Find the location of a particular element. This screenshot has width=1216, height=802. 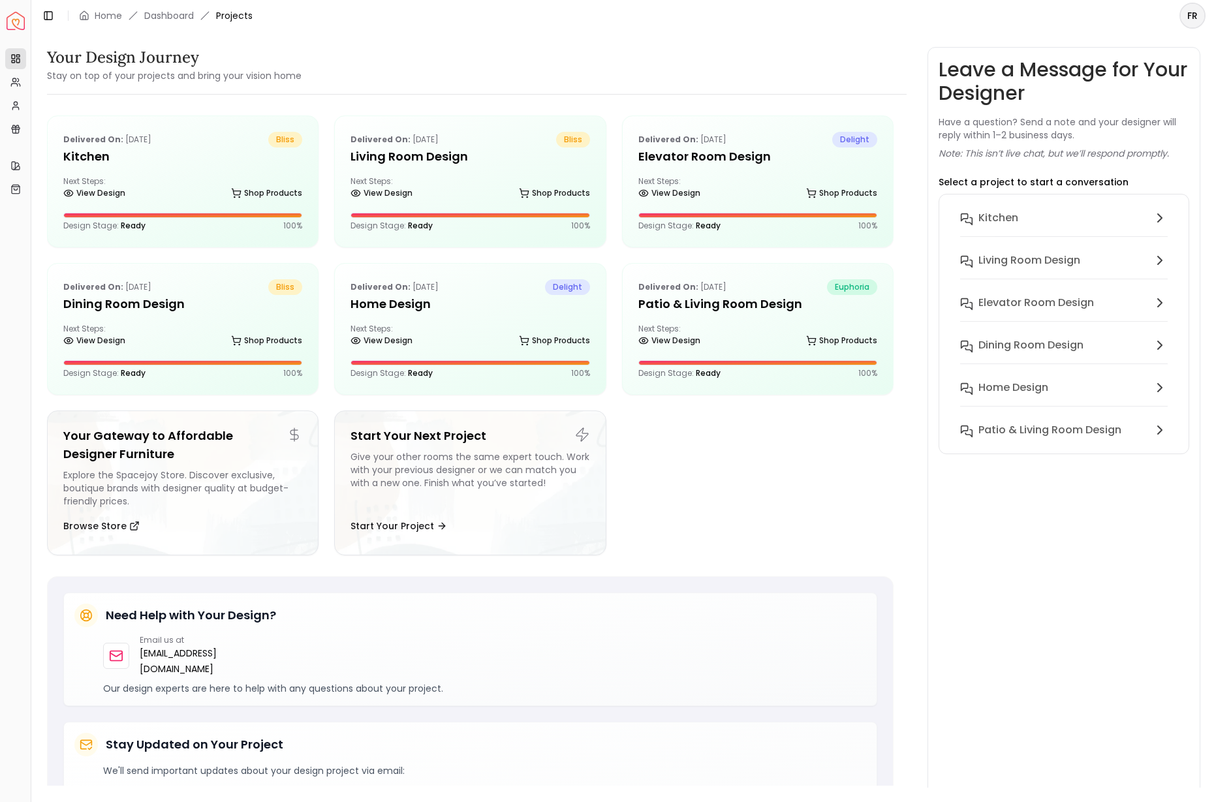

button: Start Your Project is located at coordinates (399, 526).